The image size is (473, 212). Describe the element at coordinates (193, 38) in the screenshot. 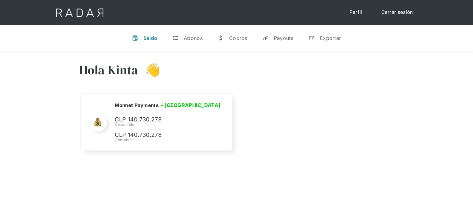

I see `div: Abonos` at that location.